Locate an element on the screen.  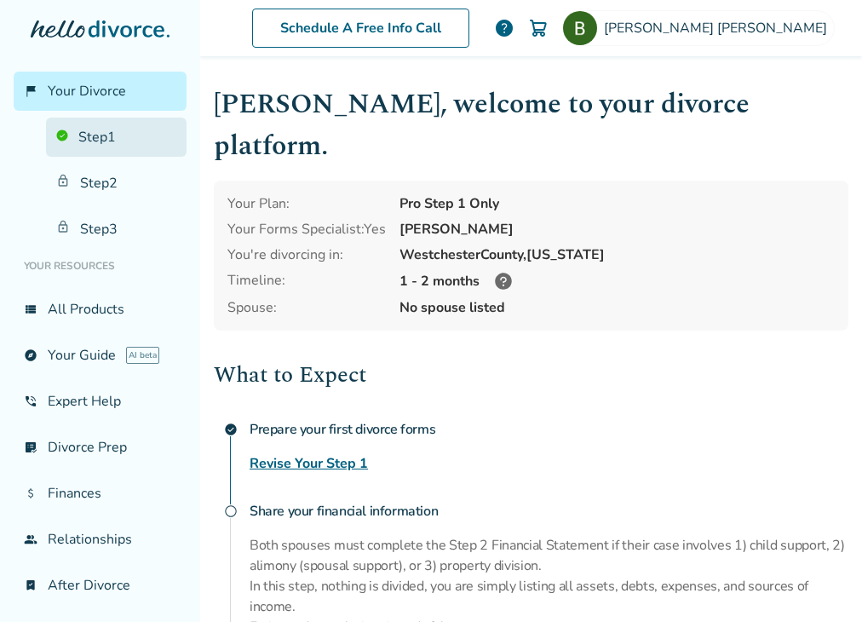
a: exploreYour GuideAI beta is located at coordinates (100, 355).